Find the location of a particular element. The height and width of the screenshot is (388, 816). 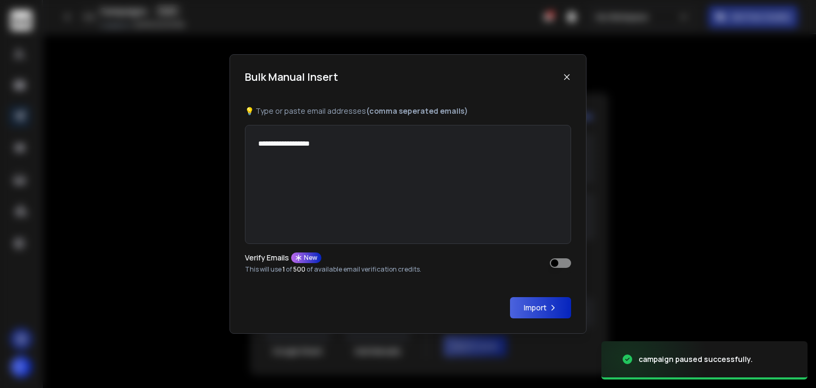

b: (comma seperated emails) is located at coordinates (417, 111).